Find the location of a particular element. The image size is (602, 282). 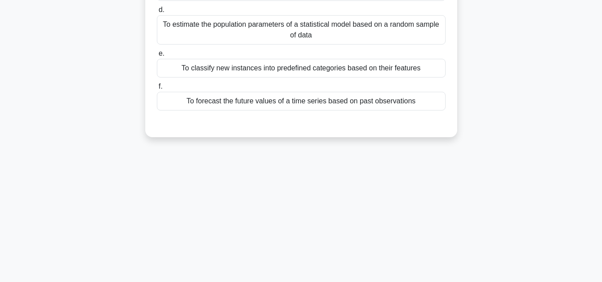

div: To estimate the population parameters of a statistical model based on a random sample of data is located at coordinates (301, 30).